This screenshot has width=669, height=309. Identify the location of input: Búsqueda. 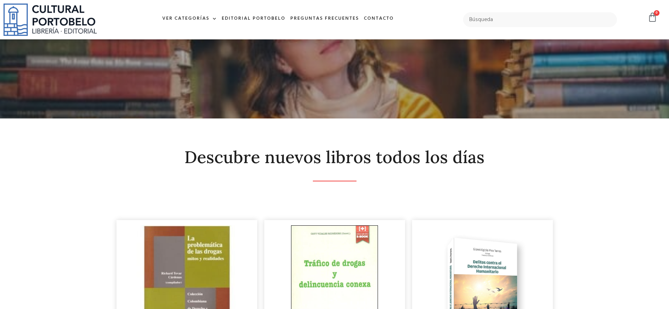
(540, 20).